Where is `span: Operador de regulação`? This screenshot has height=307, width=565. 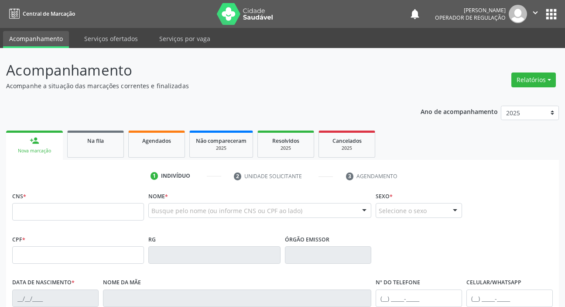
span: Operador de regulação is located at coordinates (470, 17).